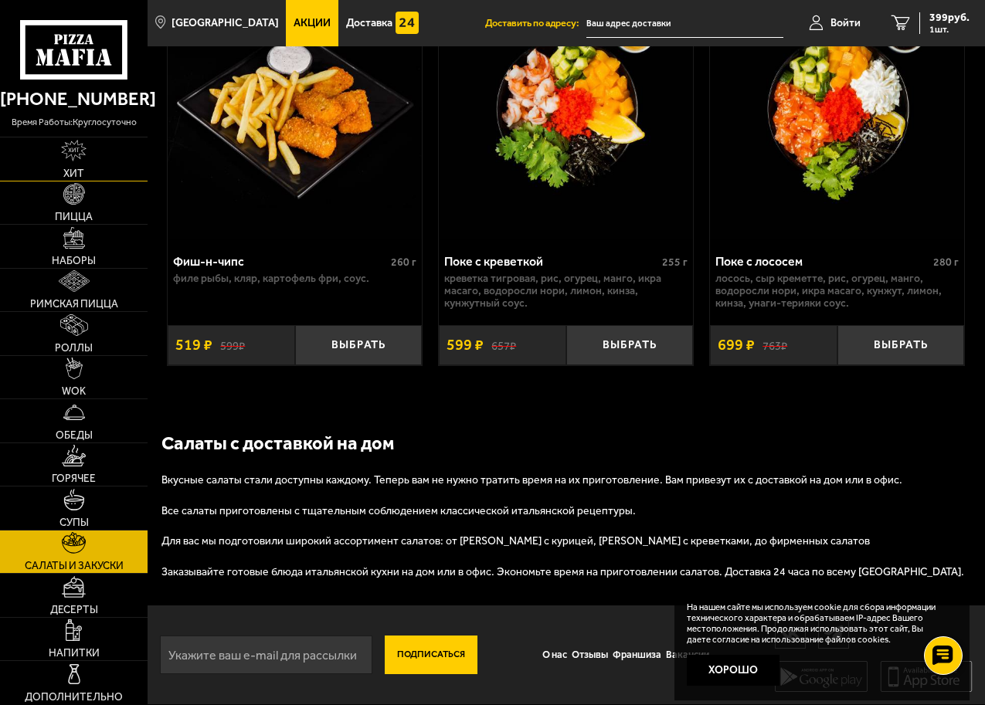  I want to click on span: 1 шт., so click(949, 29).